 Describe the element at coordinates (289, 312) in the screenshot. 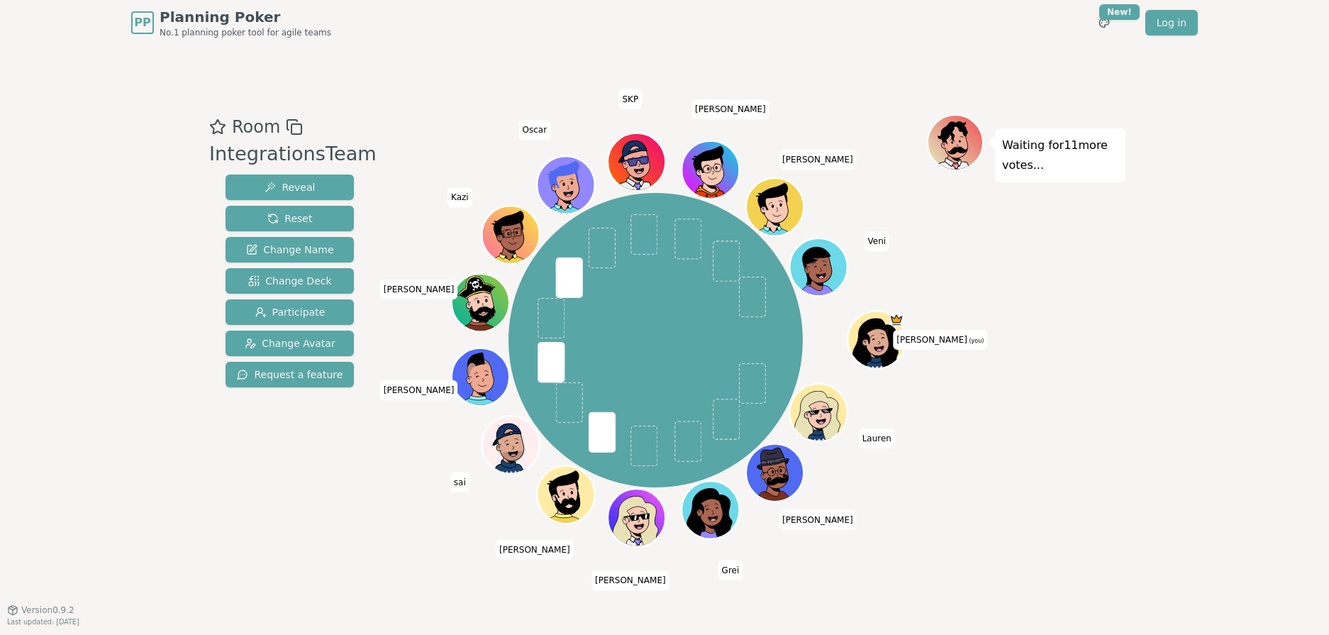

I see `button: Participate` at that location.